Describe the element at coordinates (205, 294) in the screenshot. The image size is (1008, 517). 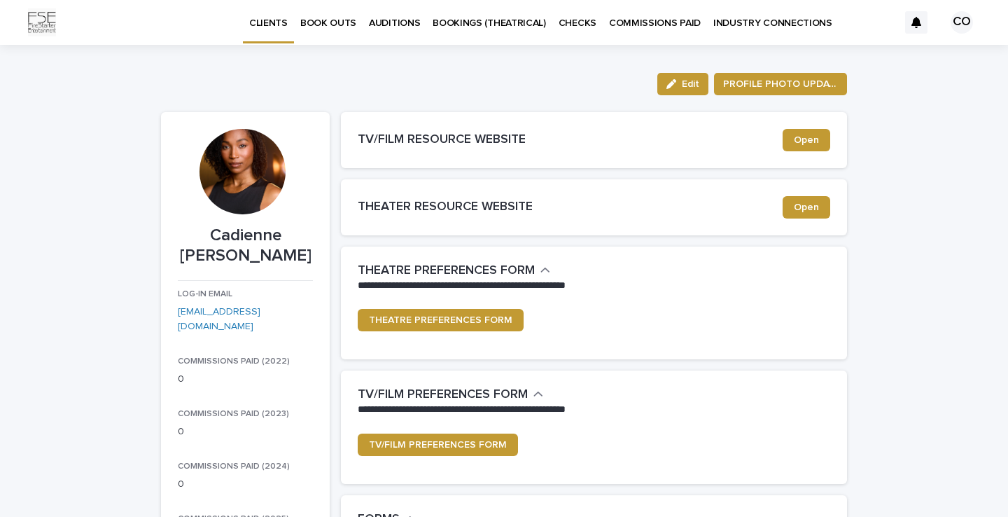
I see `span: LOG-IN EMAIL` at that location.